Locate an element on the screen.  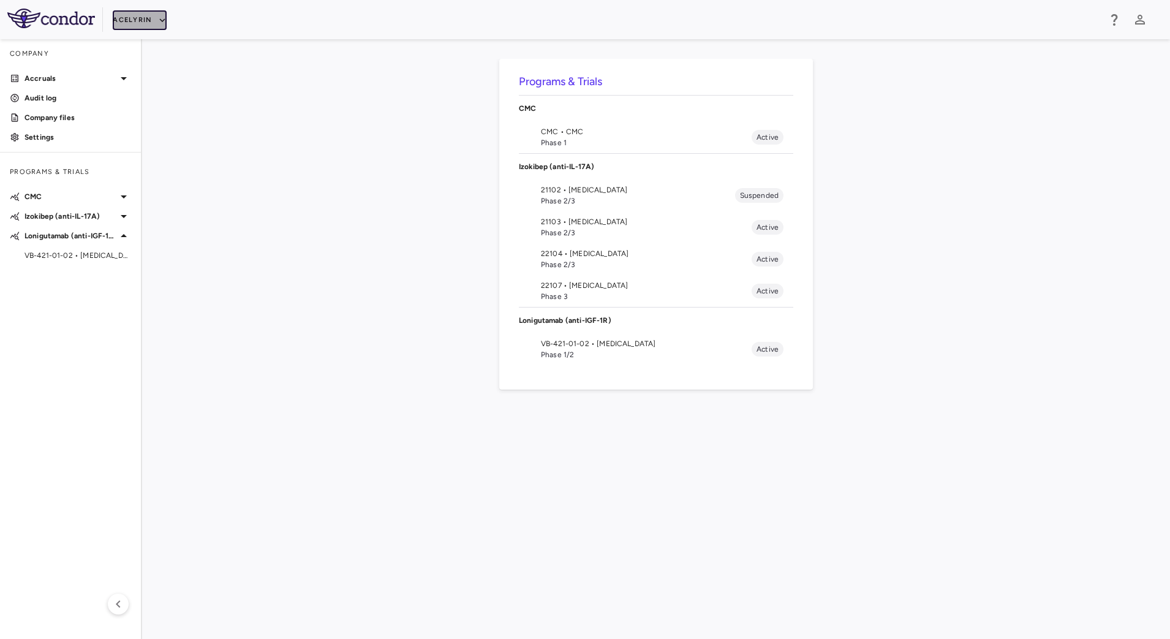
div: Izokibep (anti-IL-17A) is located at coordinates (656, 167).